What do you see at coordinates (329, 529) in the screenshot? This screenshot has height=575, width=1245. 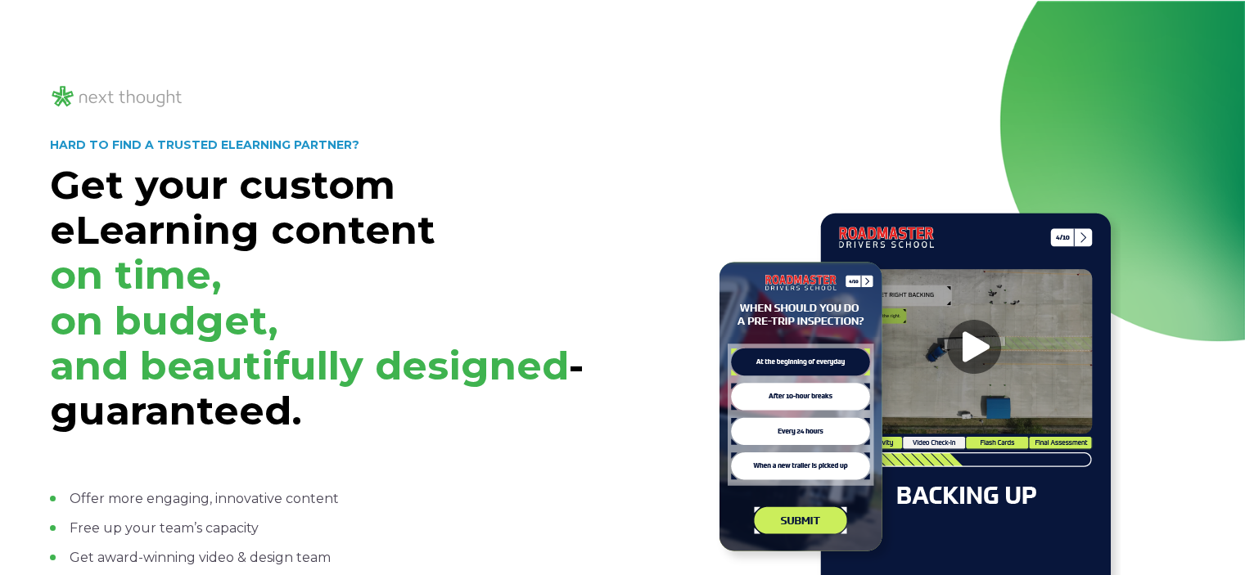 I see `li: Free up your team’s capacity` at bounding box center [329, 529].